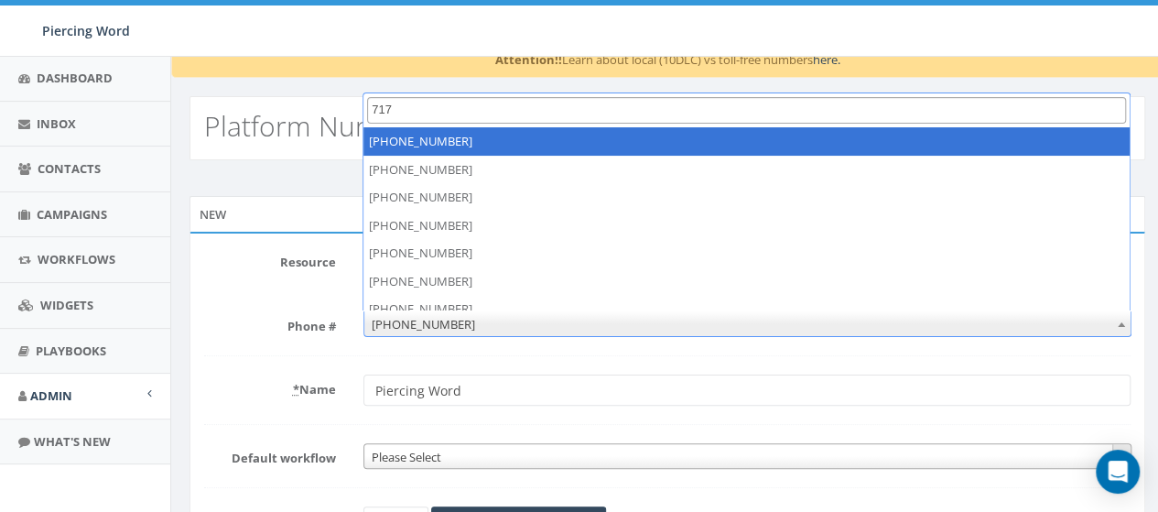  Describe the element at coordinates (51, 395) in the screenshot. I see `span: Admin` at that location.